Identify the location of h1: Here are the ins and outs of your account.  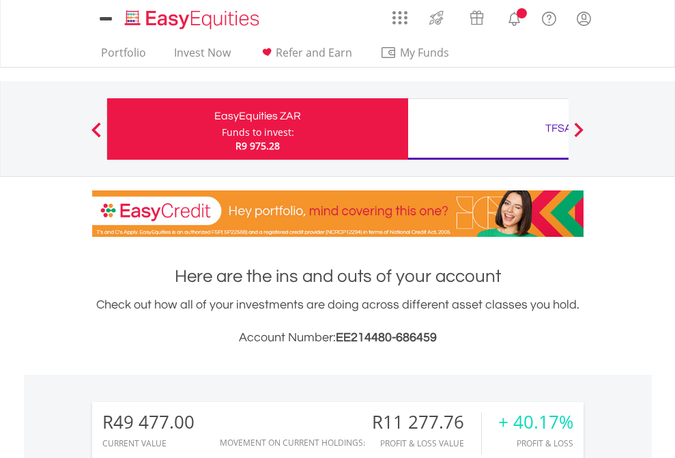
(338, 276).